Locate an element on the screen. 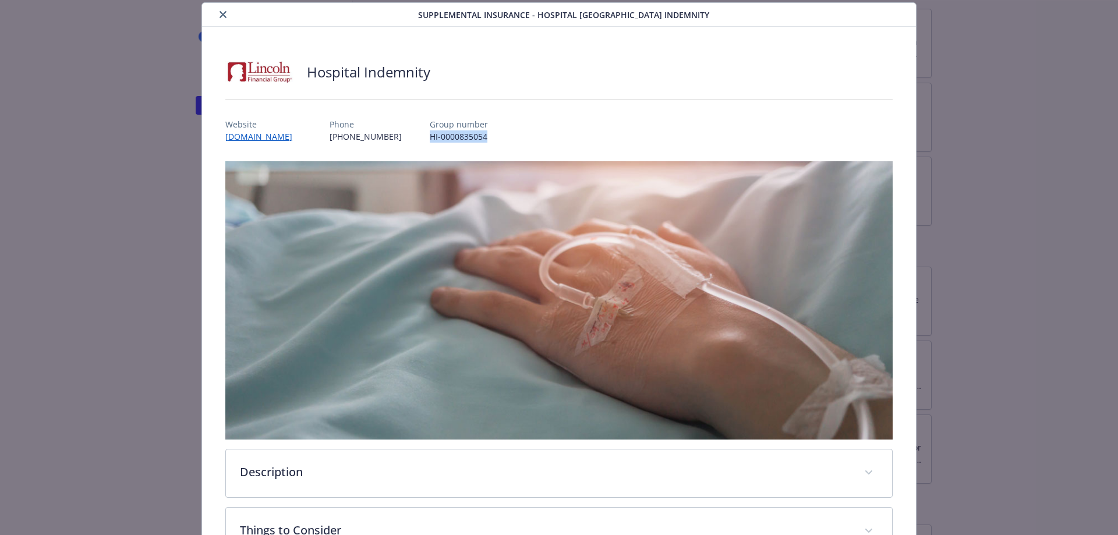 The height and width of the screenshot is (535, 1118). p: Website is located at coordinates (263, 124).